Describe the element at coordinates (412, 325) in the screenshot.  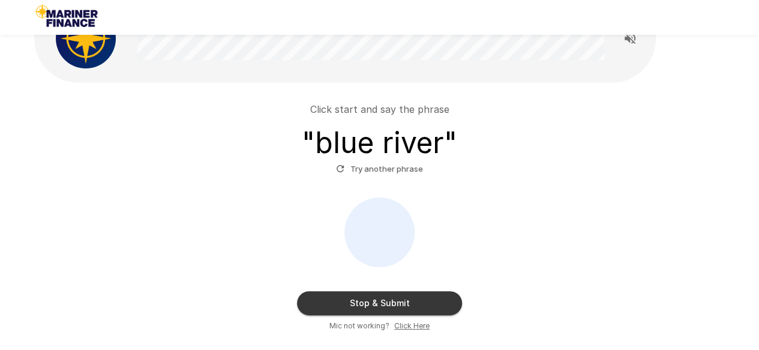
I see `u: Click Here` at that location.